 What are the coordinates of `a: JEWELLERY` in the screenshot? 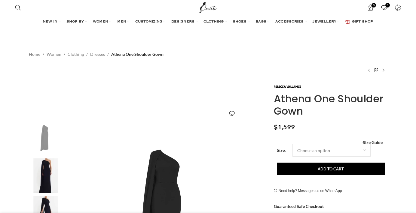 It's located at (326, 22).